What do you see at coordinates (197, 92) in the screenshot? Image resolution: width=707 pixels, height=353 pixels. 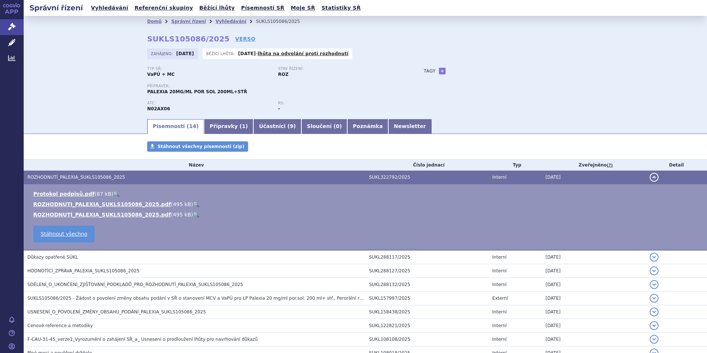 I see `span: PALEXIA 20MG/ML POR SOL 200ML+STŘ` at bounding box center [197, 92].